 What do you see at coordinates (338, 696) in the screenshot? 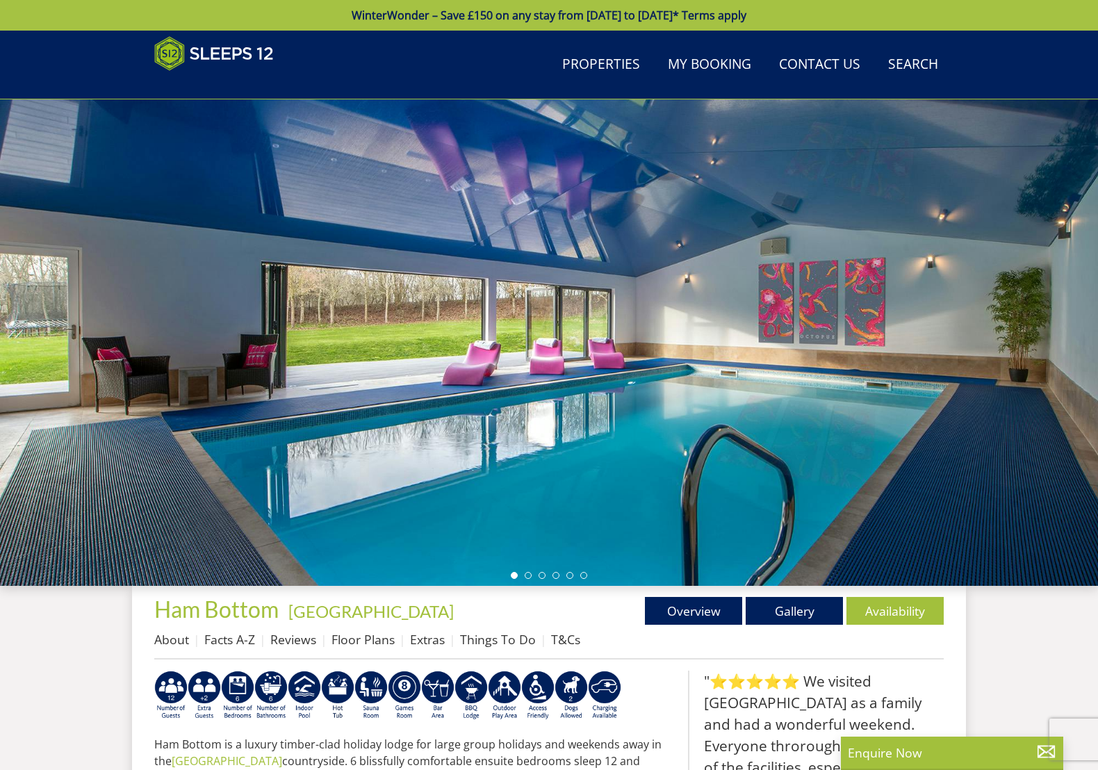
I see `img: AD_4nXcpX5uDwed6-YChlrI2BYOgXwgg3aqYHOhRm0XfZB-YtQW2NrmeCr45vGAfVKUq4uWnc59ZmEsEzoF5o39EWARlT1ewO...` at bounding box center [338, 696].